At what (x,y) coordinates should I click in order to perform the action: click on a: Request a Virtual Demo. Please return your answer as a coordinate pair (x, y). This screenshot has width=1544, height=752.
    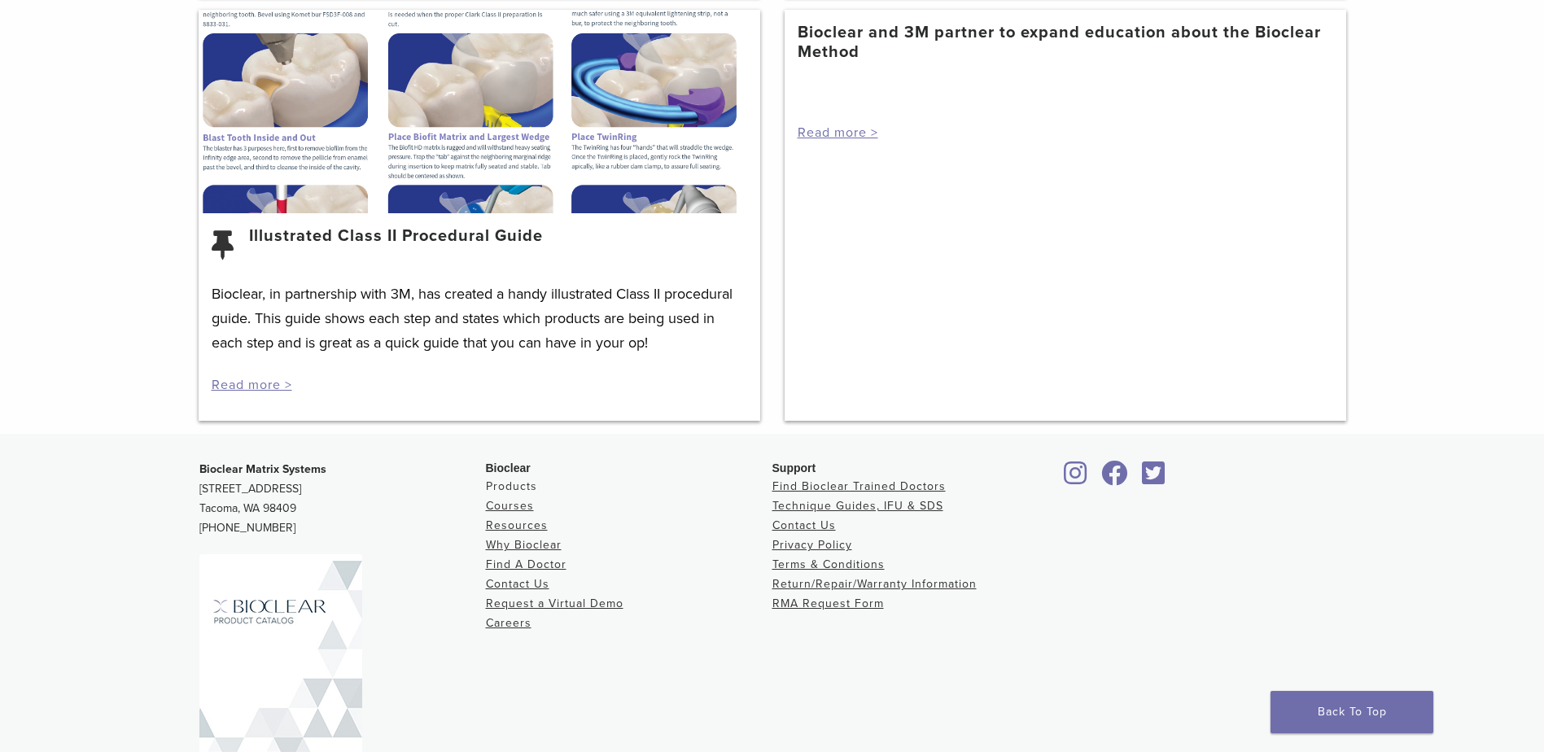
    Looking at the image, I should click on (554, 603).